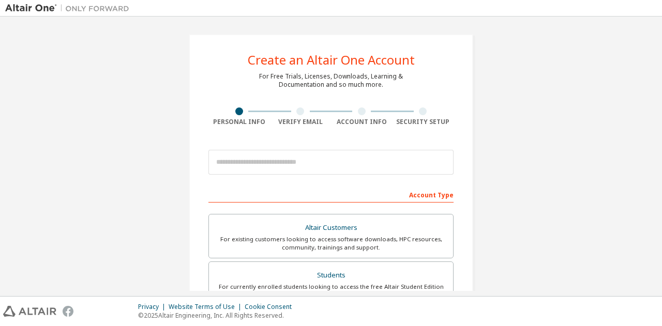 The image size is (662, 326). What do you see at coordinates (271, 307) in the screenshot?
I see `div: Cookie Consent` at bounding box center [271, 307].